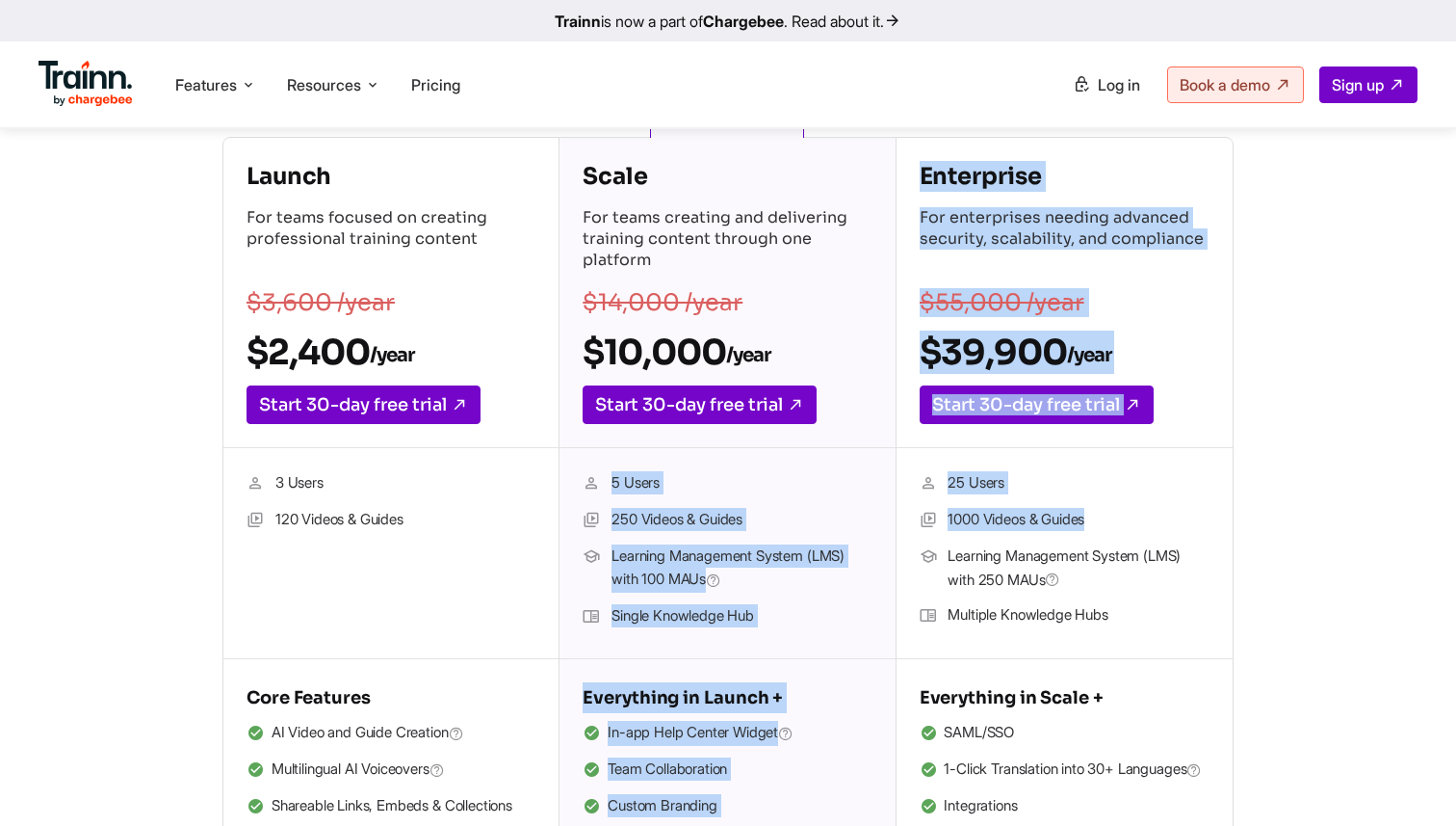  What do you see at coordinates (662, 302) in the screenshot?
I see `s: $14,000 /year` at bounding box center [662, 302].